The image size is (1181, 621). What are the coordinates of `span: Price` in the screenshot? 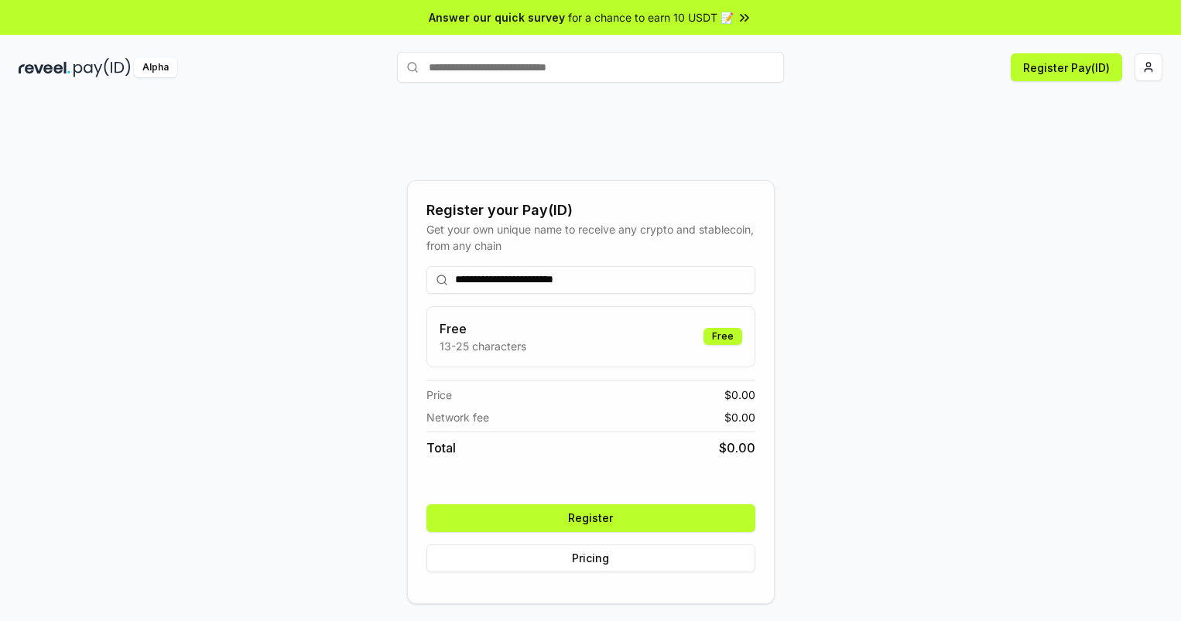 It's located at (439, 395).